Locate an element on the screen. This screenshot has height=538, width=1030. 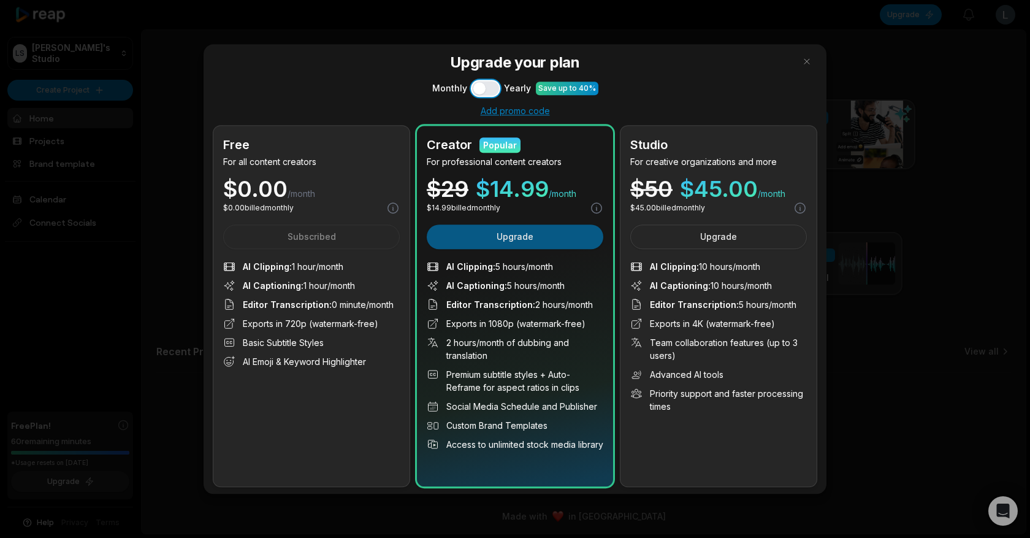
span: Monthly is located at coordinates (450, 88).